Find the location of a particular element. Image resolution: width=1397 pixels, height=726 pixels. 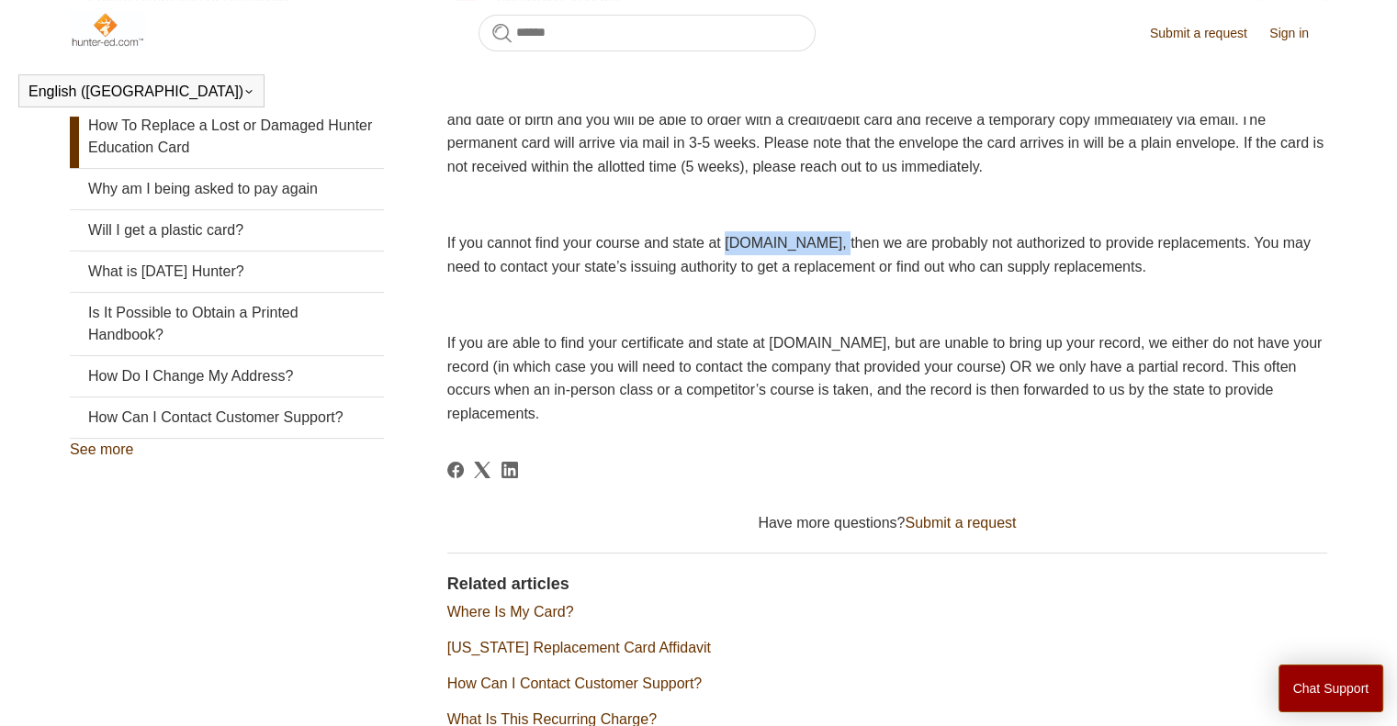

a: Sign in is located at coordinates (1297, 33).